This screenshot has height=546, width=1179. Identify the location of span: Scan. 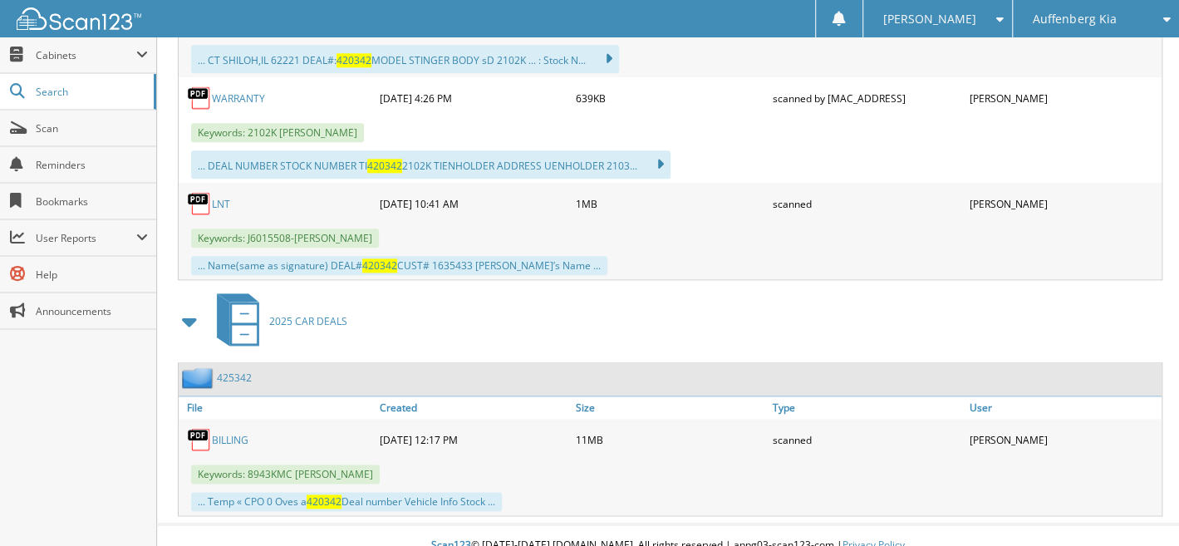
(91, 128).